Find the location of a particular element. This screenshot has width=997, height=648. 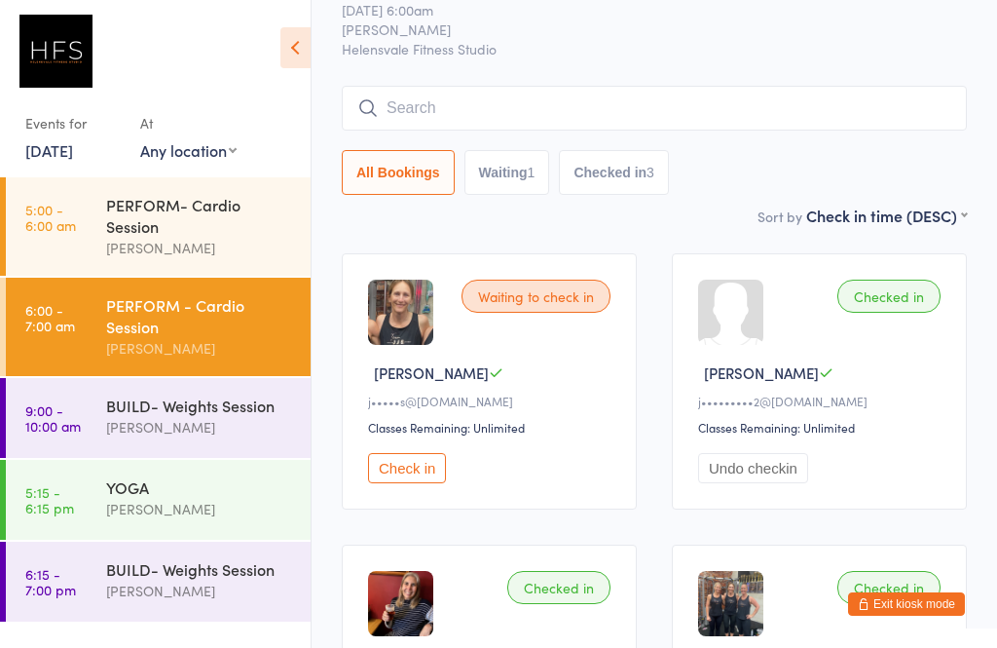

div: PERFORM- Cardio Session is located at coordinates (200, 215).